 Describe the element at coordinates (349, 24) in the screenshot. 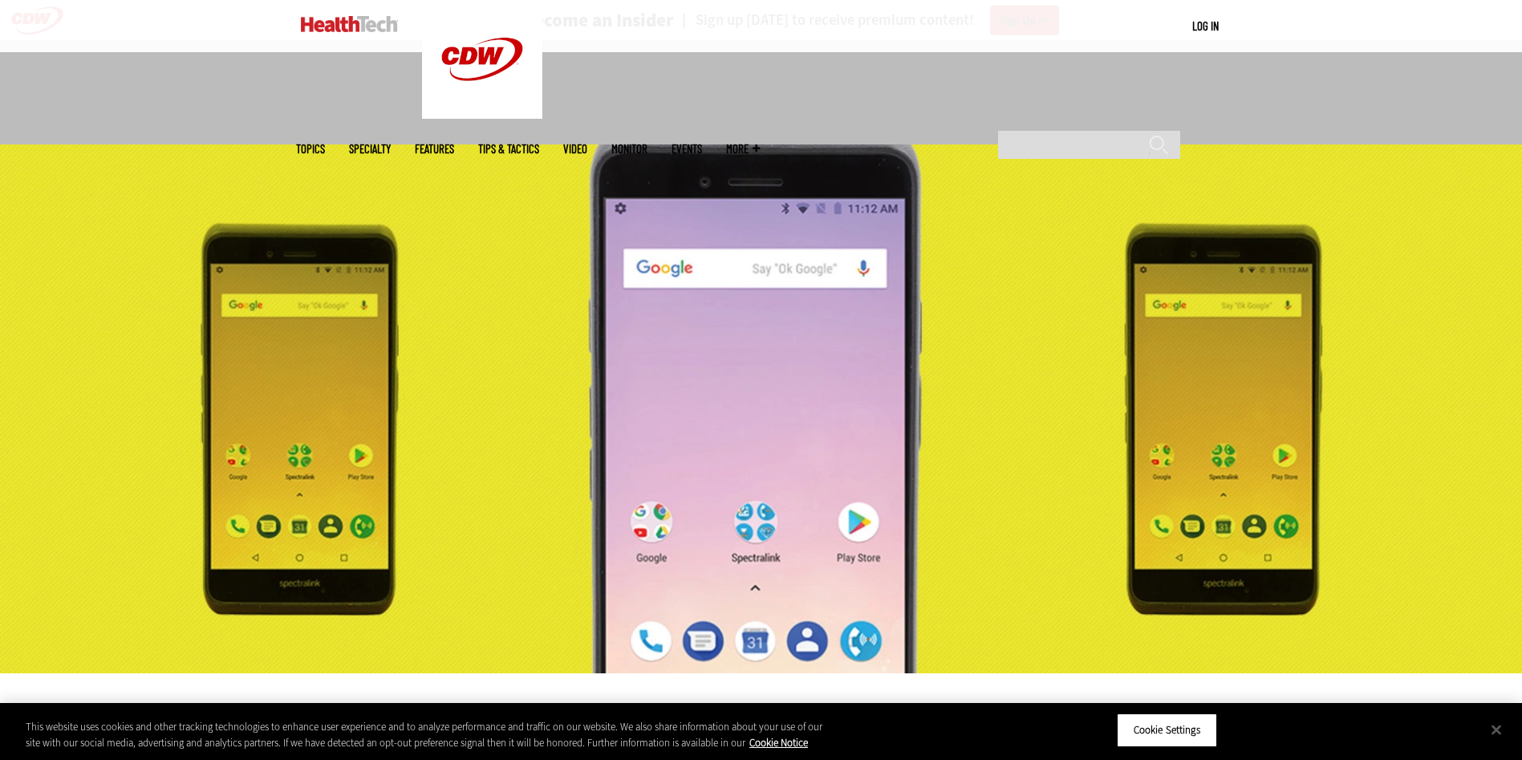

I see `img: Home` at that location.